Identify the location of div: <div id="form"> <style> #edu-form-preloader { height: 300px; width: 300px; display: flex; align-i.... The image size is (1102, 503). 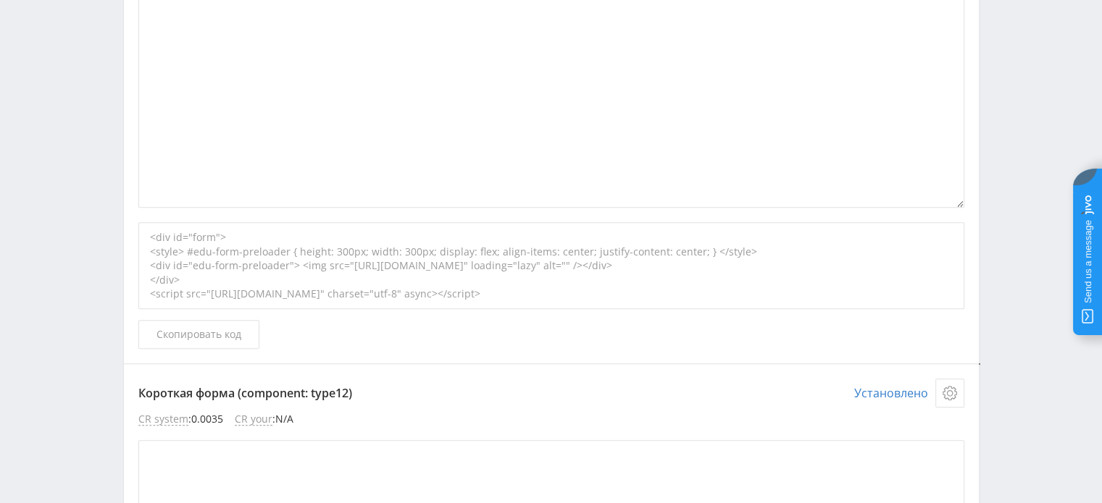
(551, 266).